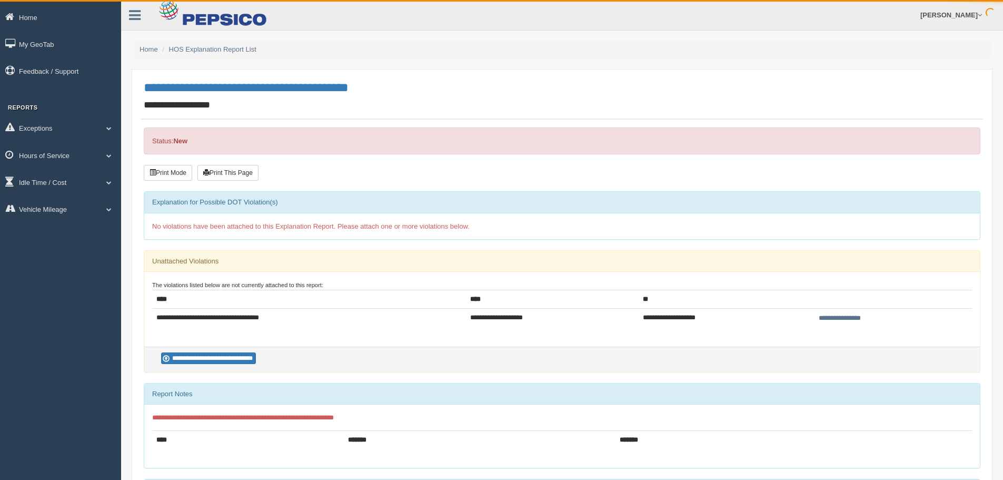 The width and height of the screenshot is (1003, 480). I want to click on a: HOS Explanation Report List, so click(213, 49).